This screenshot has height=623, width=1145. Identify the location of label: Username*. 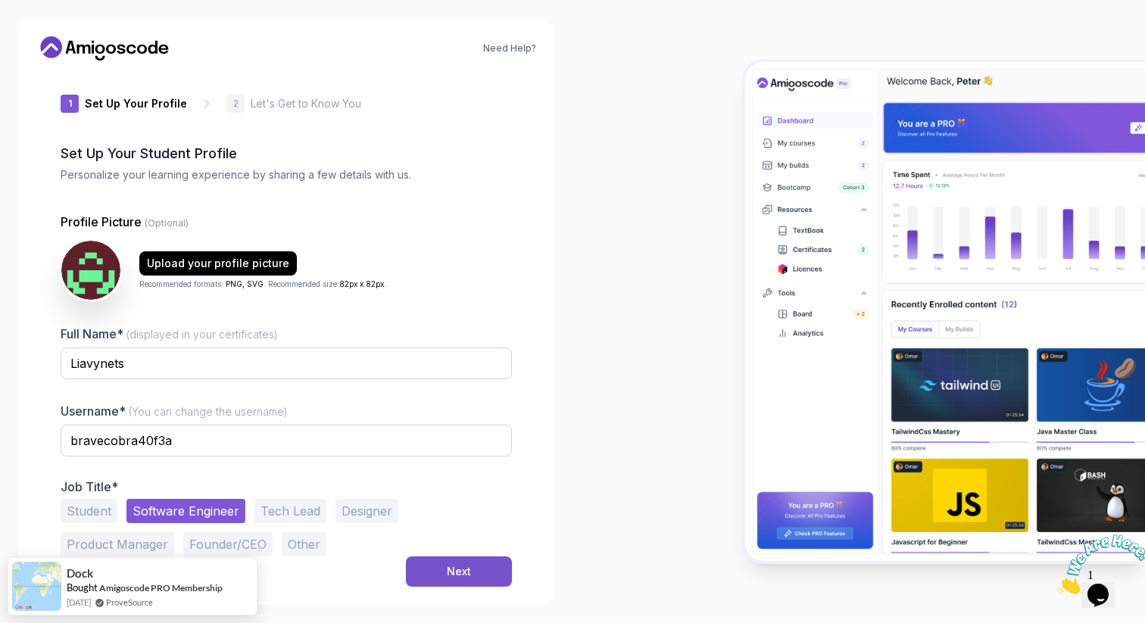
(174, 411).